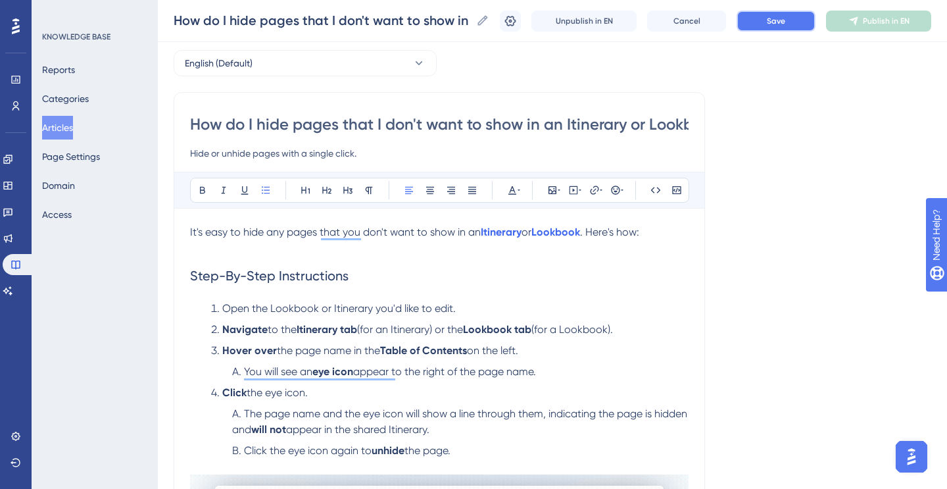 The height and width of the screenshot is (489, 947). I want to click on span: (for an Itinerary) or the, so click(410, 329).